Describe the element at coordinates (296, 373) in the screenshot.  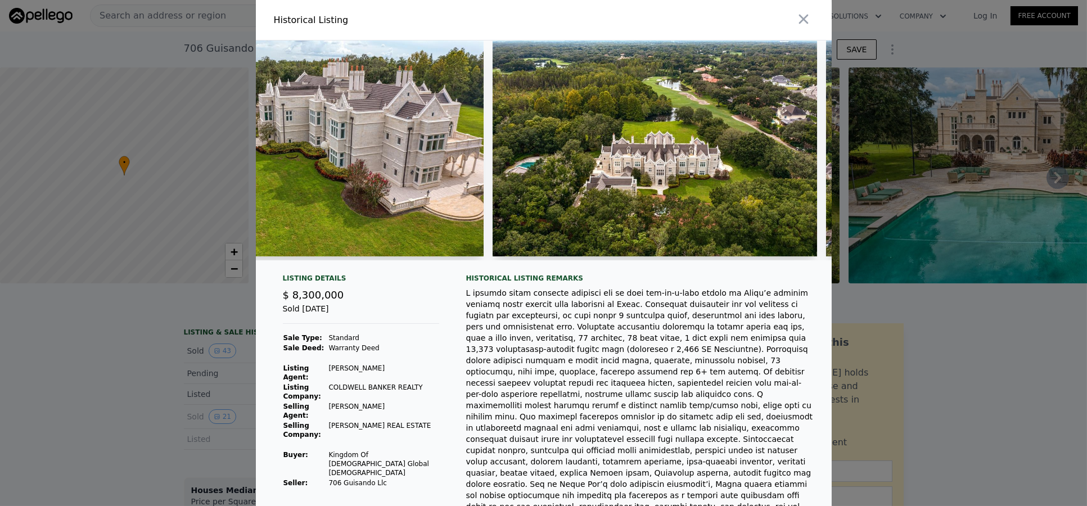
I see `strong: Listing Agent:` at that location.